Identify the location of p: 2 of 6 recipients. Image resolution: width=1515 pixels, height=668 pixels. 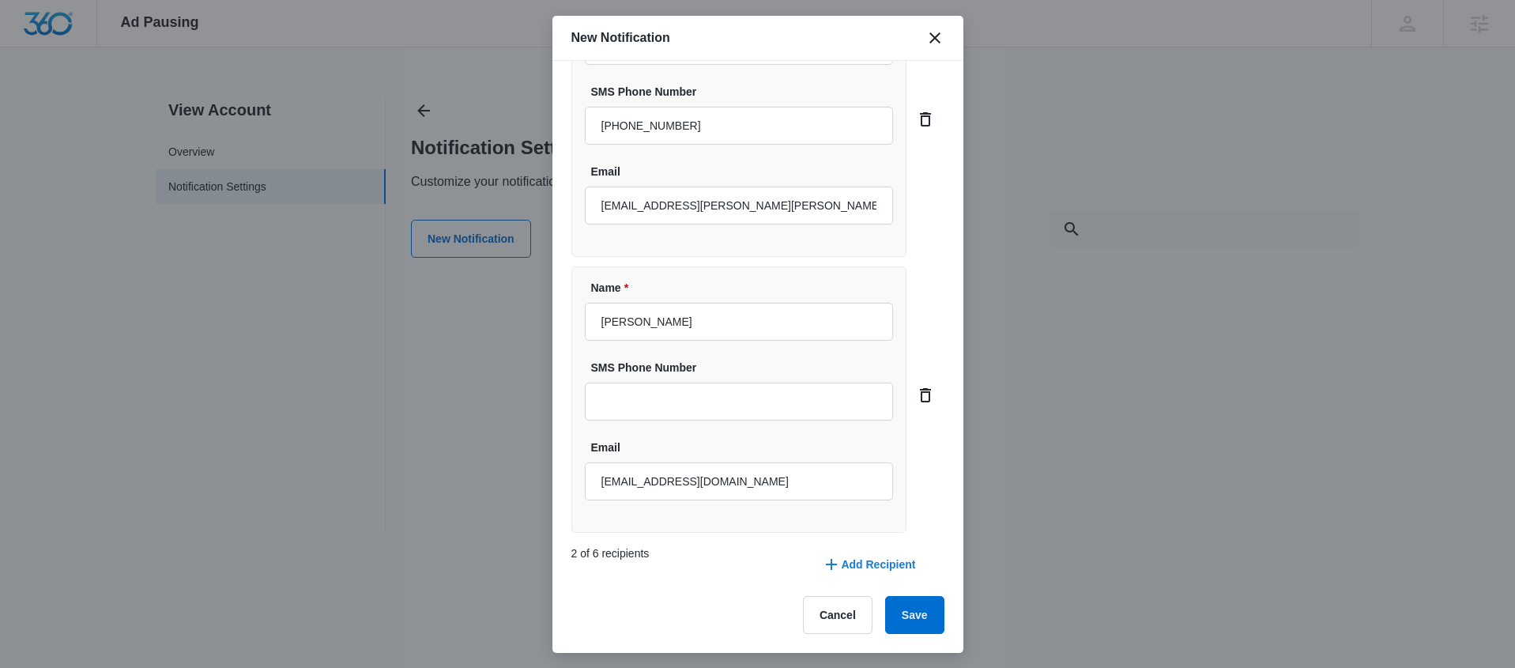
(610, 565).